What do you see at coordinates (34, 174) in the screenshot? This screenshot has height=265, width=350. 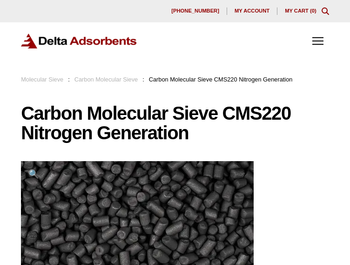 I see `a: View full-screen image gallery` at bounding box center [34, 174].